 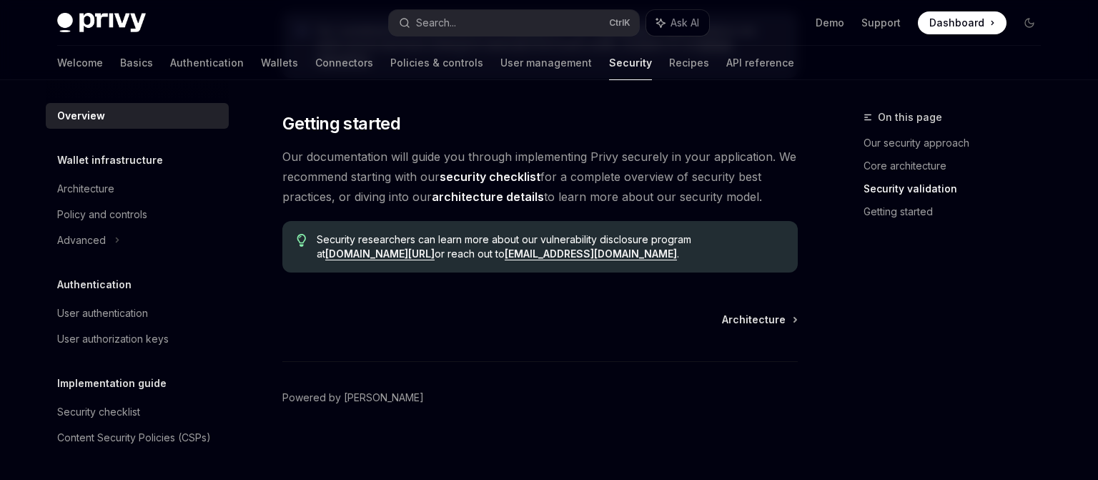 What do you see at coordinates (102, 313) in the screenshot?
I see `div: User authentication` at bounding box center [102, 313].